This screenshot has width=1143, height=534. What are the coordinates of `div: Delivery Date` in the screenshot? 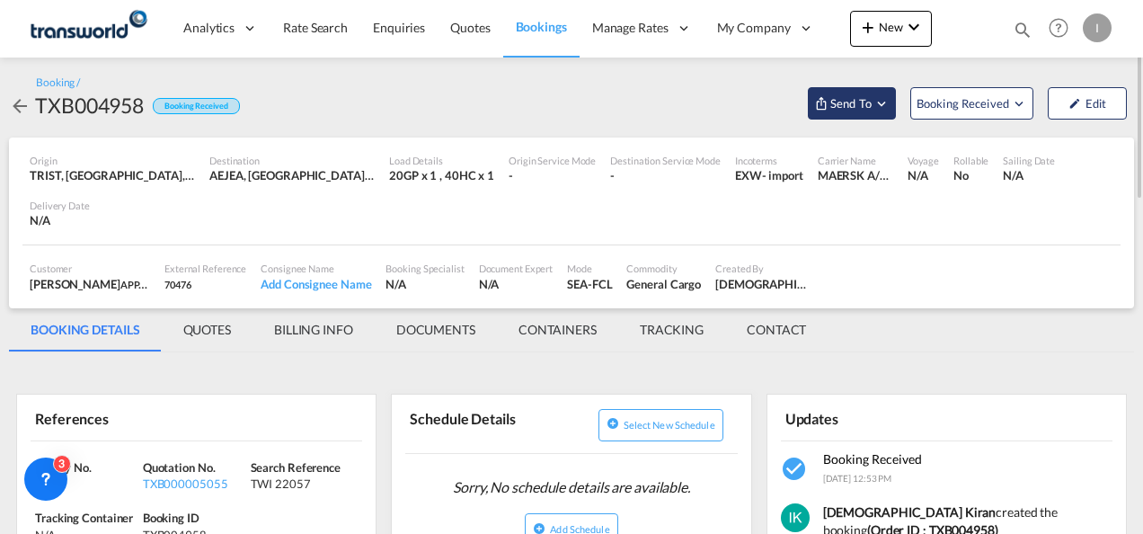 It's located at (59, 205).